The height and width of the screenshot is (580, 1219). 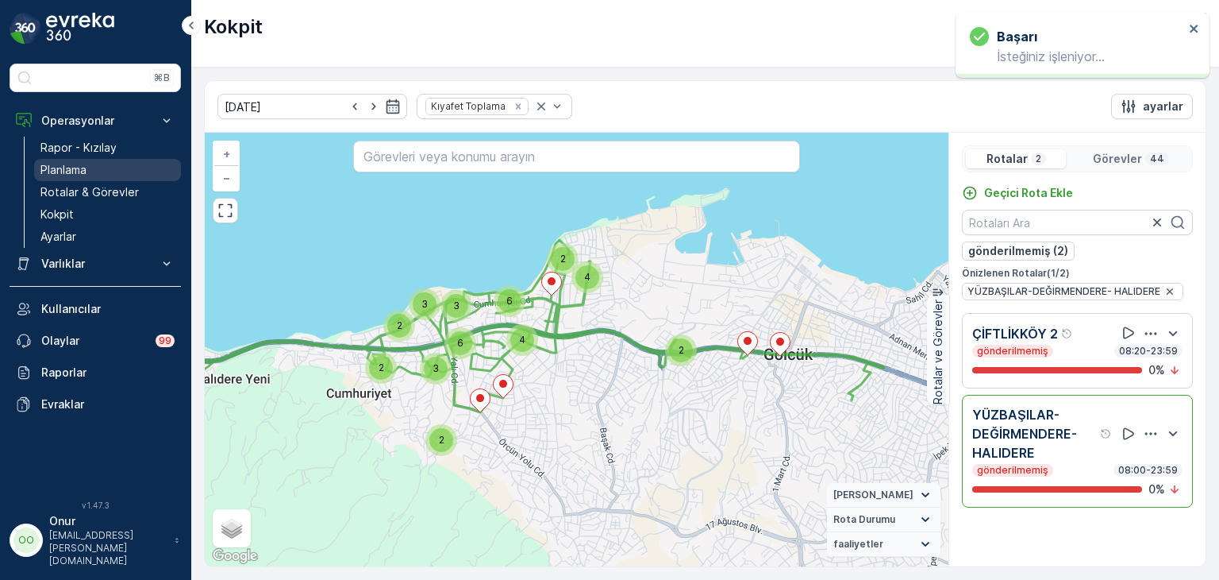 I want to click on p: Rotalar ve Görevler, so click(x=938, y=352).